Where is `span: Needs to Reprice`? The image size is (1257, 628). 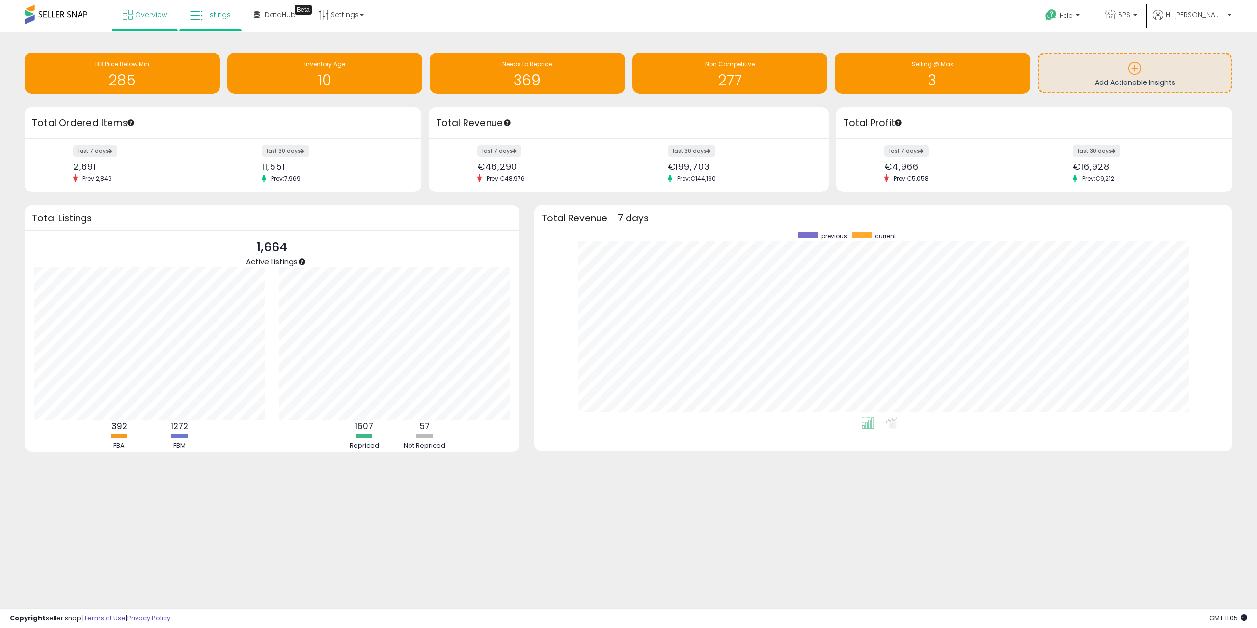
span: Needs to Reprice is located at coordinates (527, 64).